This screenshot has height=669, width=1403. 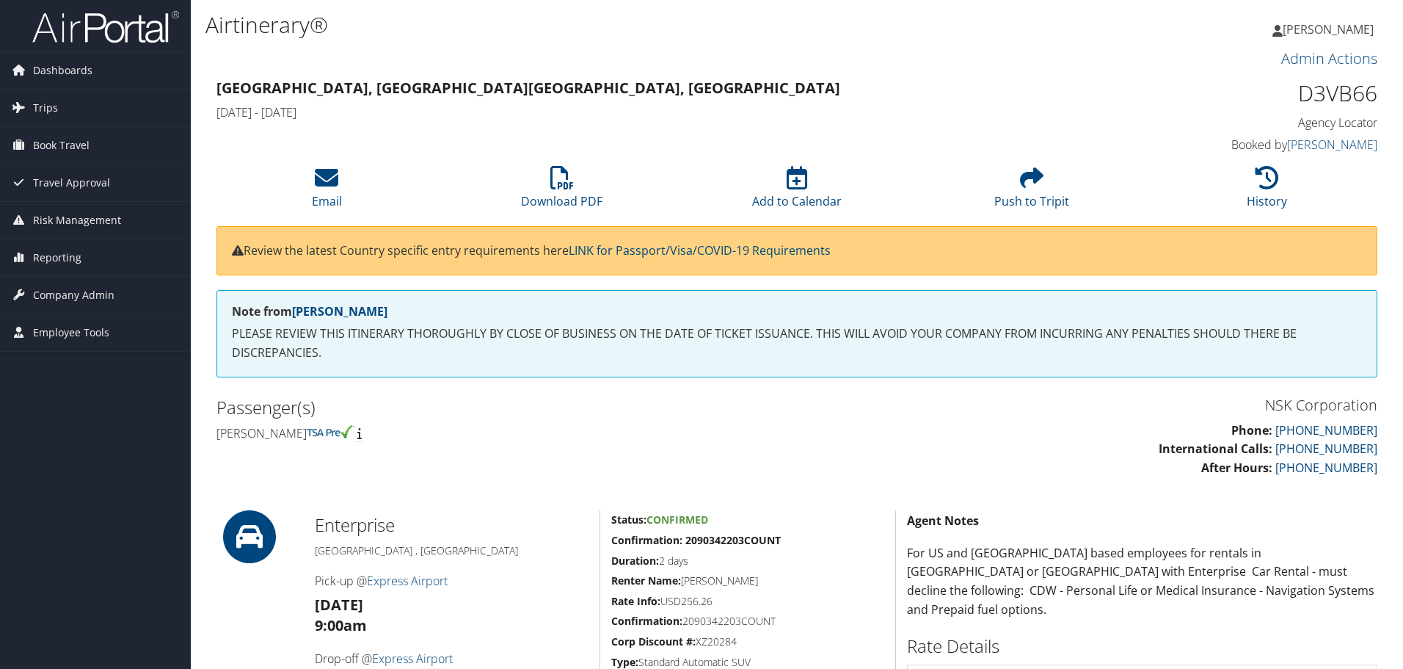 What do you see at coordinates (1252, 430) in the screenshot?
I see `strong: Phone:` at bounding box center [1252, 430].